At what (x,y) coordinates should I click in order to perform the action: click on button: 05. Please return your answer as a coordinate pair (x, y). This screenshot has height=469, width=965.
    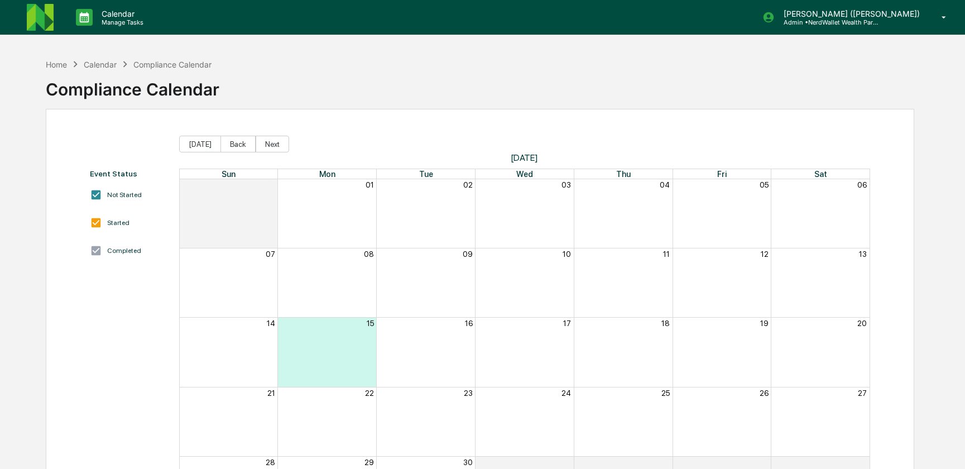
    Looking at the image, I should click on (764, 185).